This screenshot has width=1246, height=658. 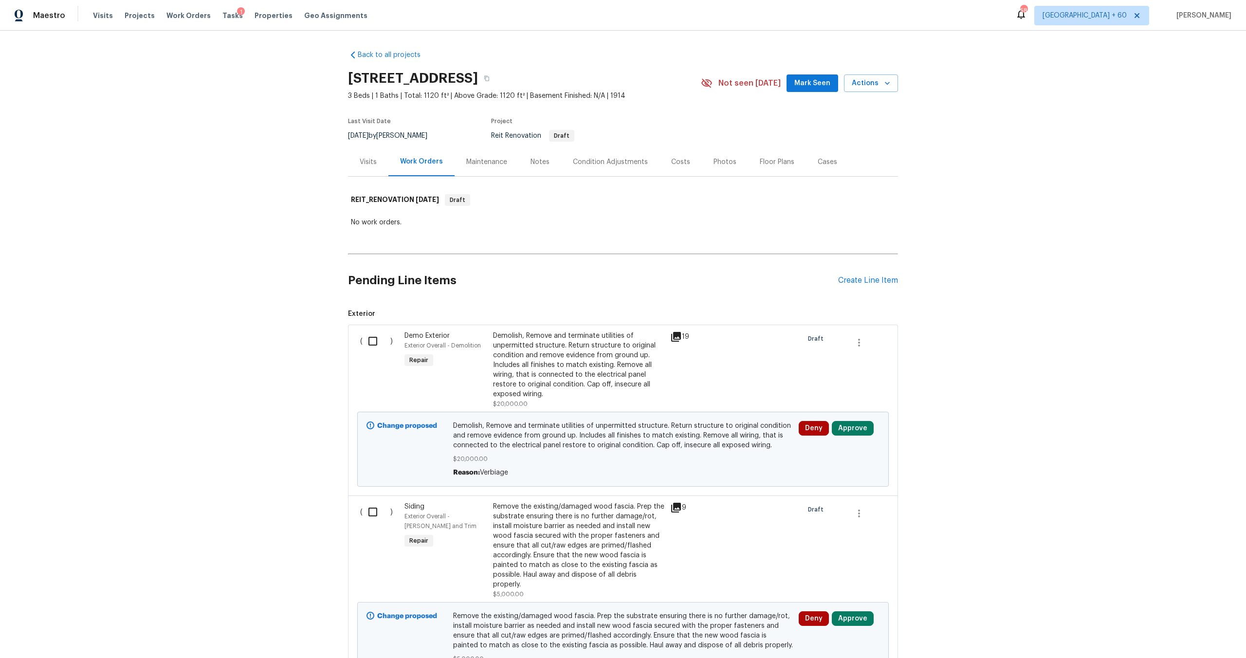 What do you see at coordinates (623, 436) in the screenshot?
I see `span: Demolish, Remove and terminate utilities of unpermitted structure. Return structure to original c...` at bounding box center [623, 436].